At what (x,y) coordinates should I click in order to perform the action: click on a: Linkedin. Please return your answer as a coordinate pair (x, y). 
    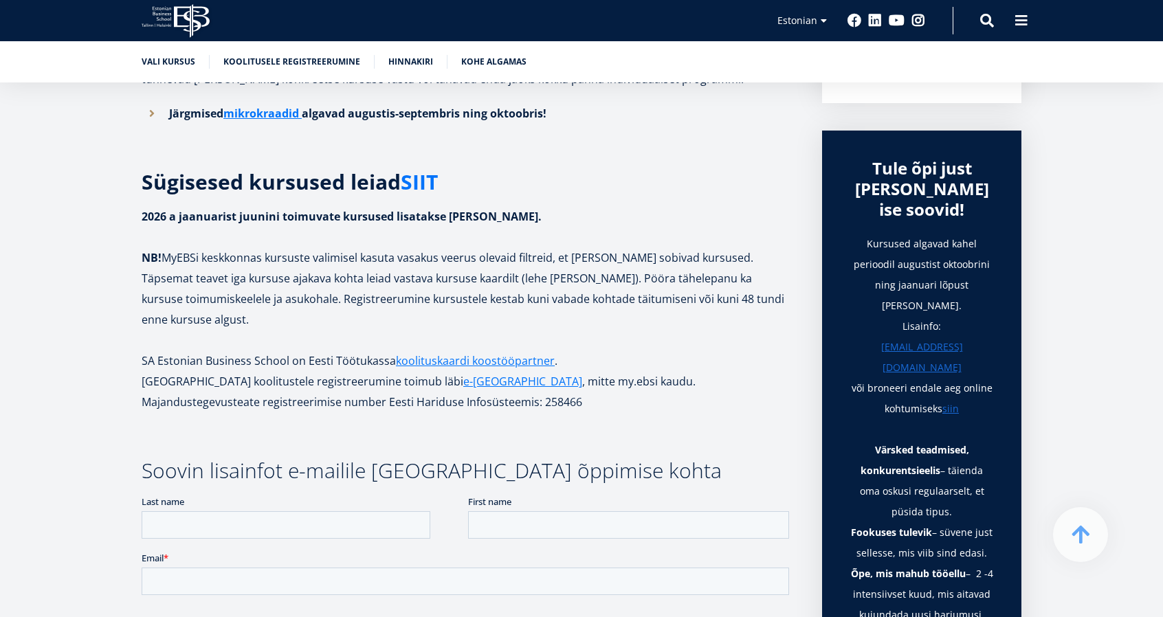
    Looking at the image, I should click on (875, 21).